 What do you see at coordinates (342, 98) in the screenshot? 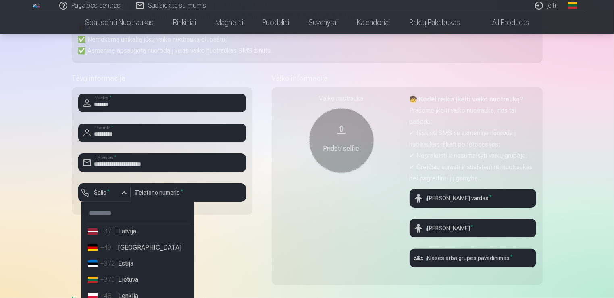
I see `div: Vaiko nuotrauka` at bounding box center [342, 98].